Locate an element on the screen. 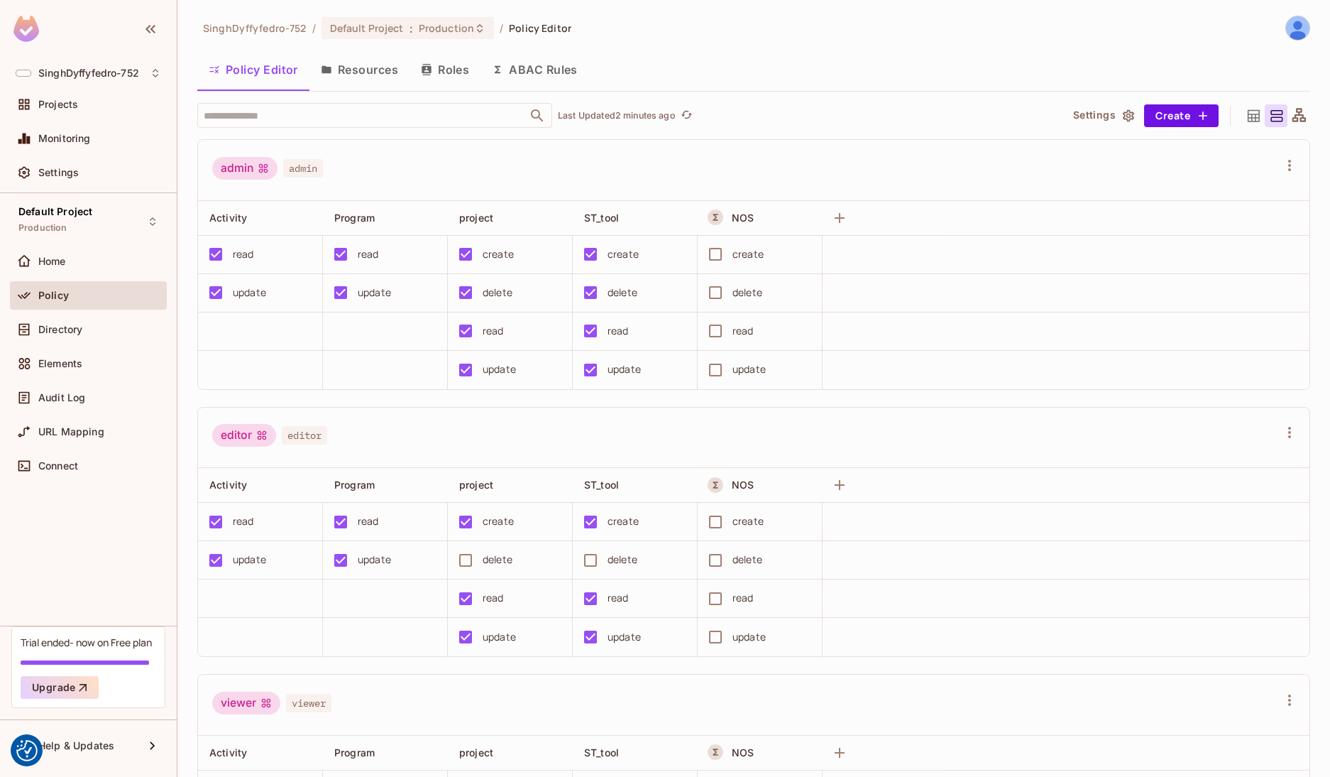 This screenshot has width=1330, height=777. button: Roles is located at coordinates (445, 70).